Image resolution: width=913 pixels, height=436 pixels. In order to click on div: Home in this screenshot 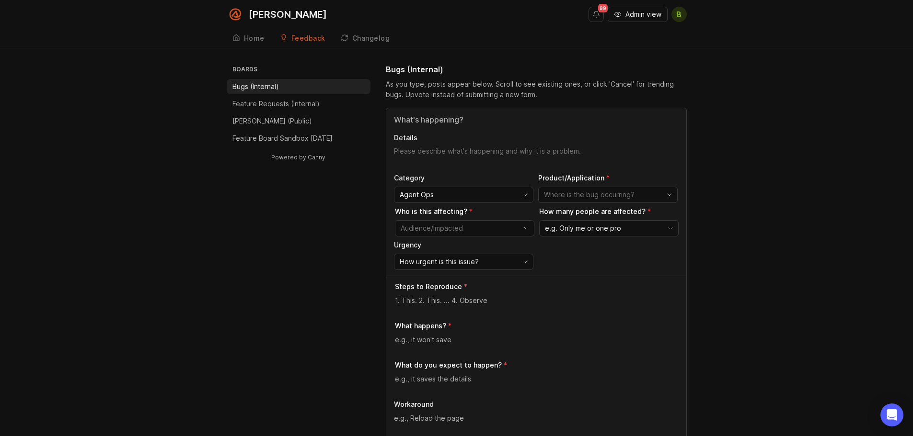, I will do `click(254, 38)`.